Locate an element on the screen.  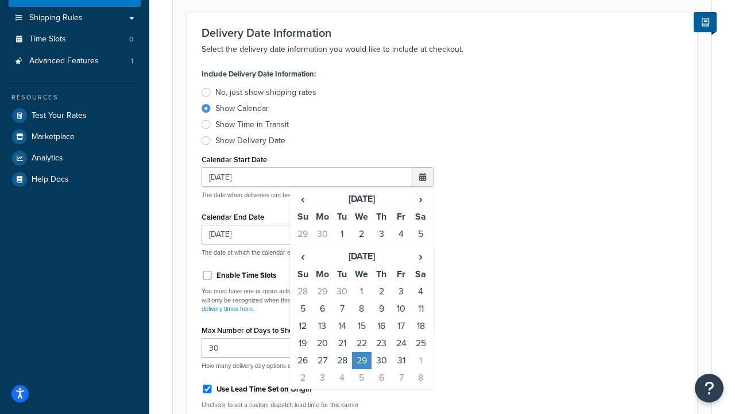
div: Show Delivery Date is located at coordinates (250, 141).